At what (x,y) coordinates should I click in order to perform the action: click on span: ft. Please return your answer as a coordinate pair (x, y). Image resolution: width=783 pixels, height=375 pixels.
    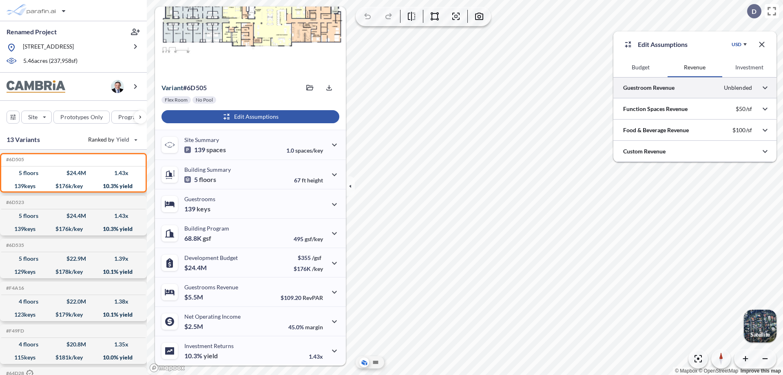
    Looking at the image, I should click on (304, 180).